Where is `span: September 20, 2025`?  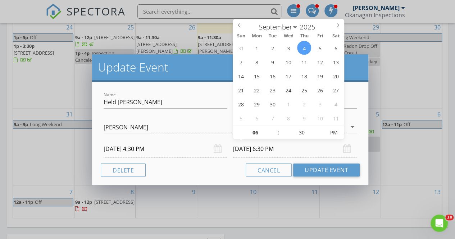 span: September 20, 2025 is located at coordinates (336, 76).